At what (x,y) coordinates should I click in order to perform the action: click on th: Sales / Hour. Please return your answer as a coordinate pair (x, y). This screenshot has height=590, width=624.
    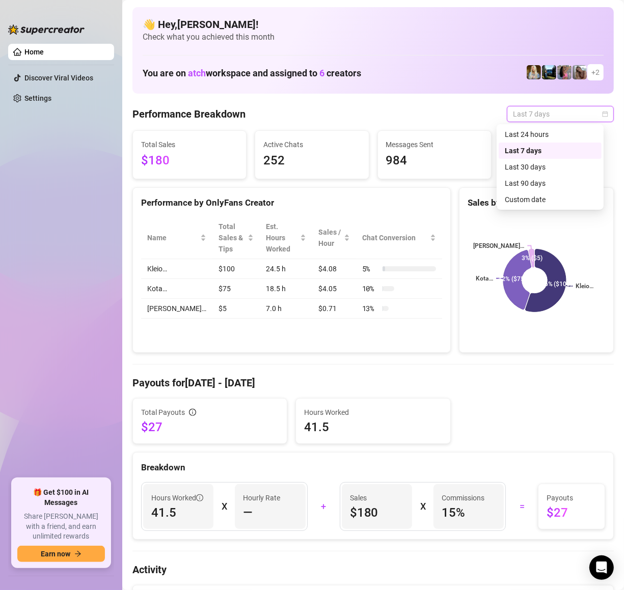
    Looking at the image, I should click on (334, 238).